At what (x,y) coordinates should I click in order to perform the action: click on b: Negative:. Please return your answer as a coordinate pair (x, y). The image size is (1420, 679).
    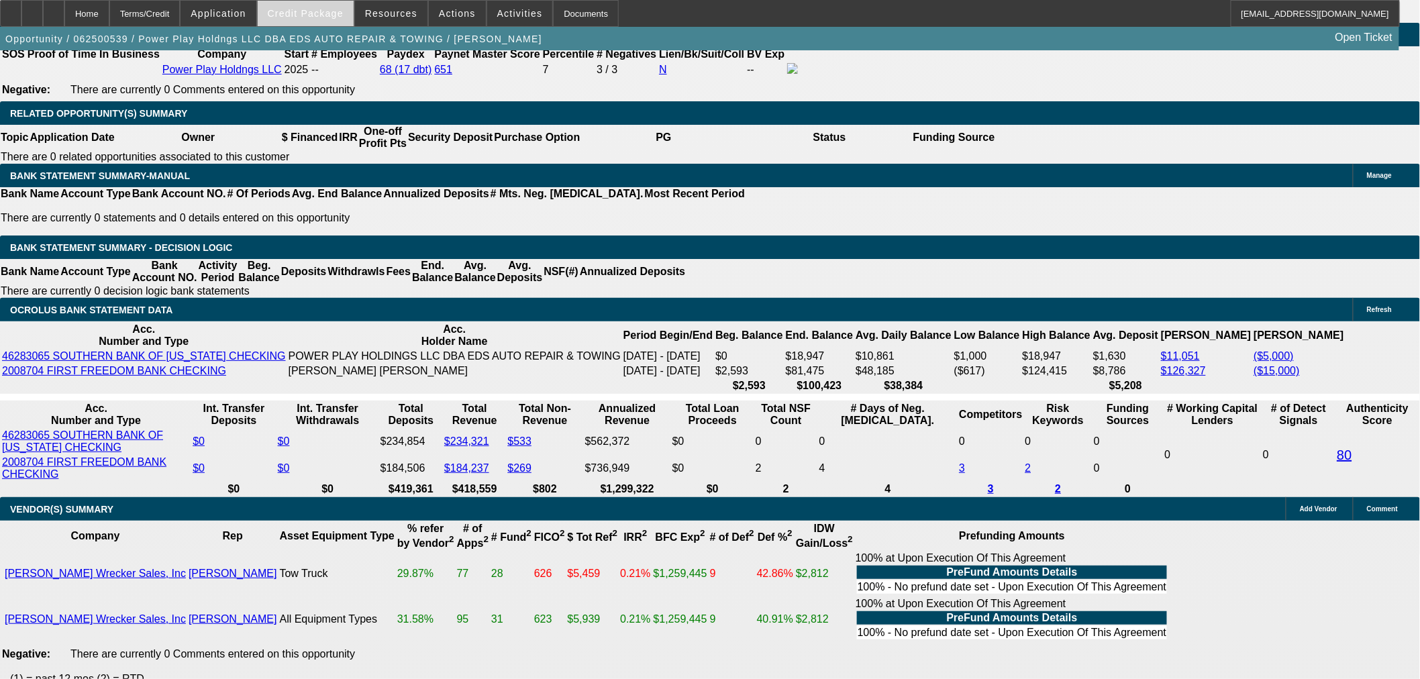
    Looking at the image, I should click on (26, 654).